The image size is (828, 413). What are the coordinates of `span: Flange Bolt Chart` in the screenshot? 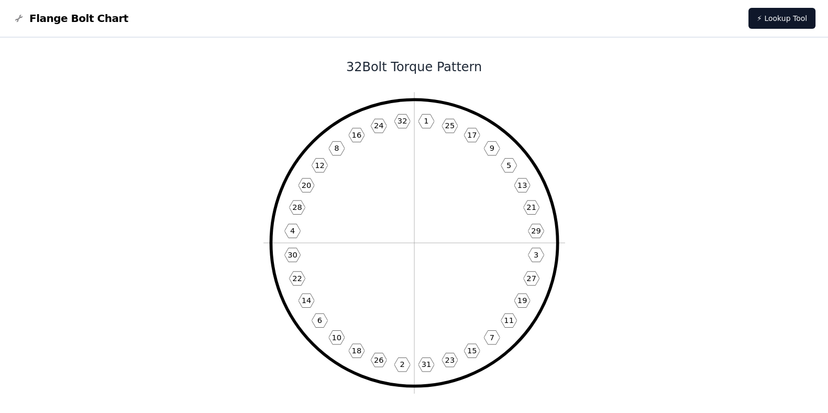 It's located at (79, 18).